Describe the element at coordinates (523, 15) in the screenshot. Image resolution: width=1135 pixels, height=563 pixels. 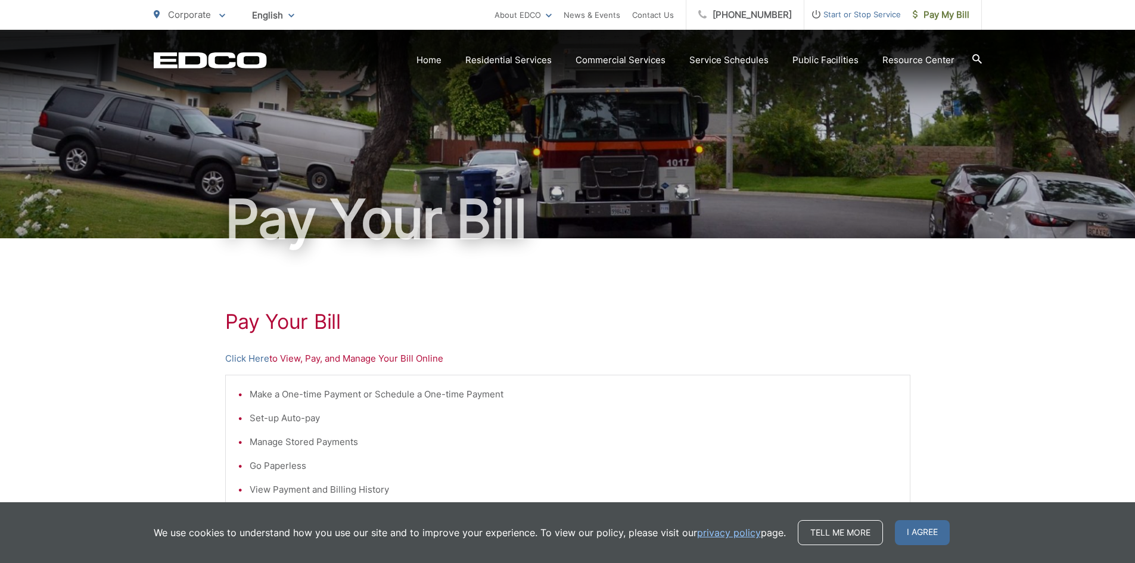
I see `a: About EDCO` at that location.